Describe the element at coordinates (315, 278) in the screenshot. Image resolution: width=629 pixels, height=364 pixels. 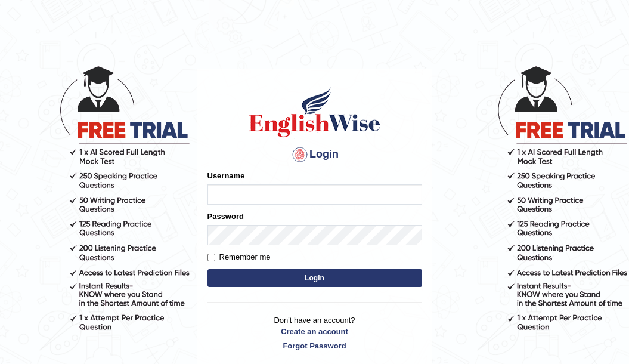
I see `button: Login` at that location.